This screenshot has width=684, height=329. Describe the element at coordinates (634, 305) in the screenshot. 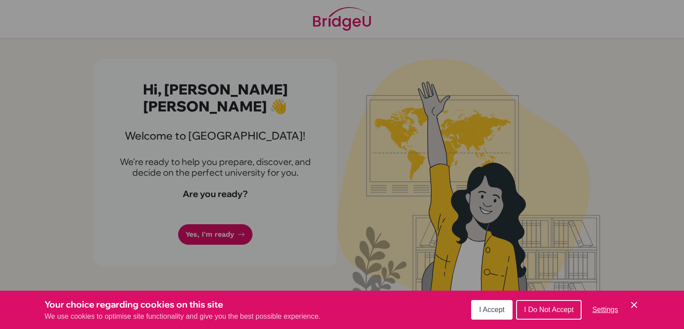

I see `button: Save and close` at that location.